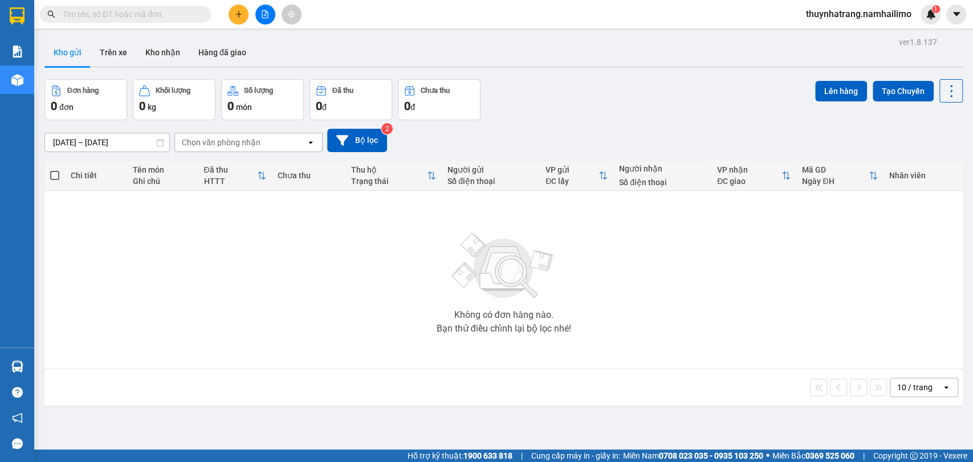  Describe the element at coordinates (956, 14) in the screenshot. I see `button: caret-down` at that location.